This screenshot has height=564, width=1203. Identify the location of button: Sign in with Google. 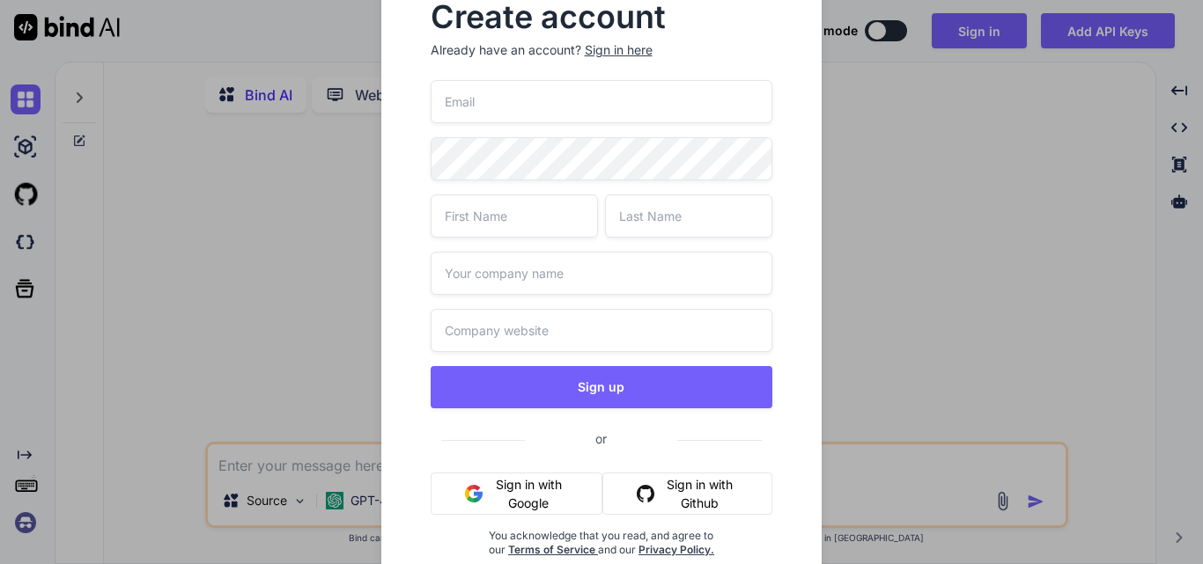
(517, 494).